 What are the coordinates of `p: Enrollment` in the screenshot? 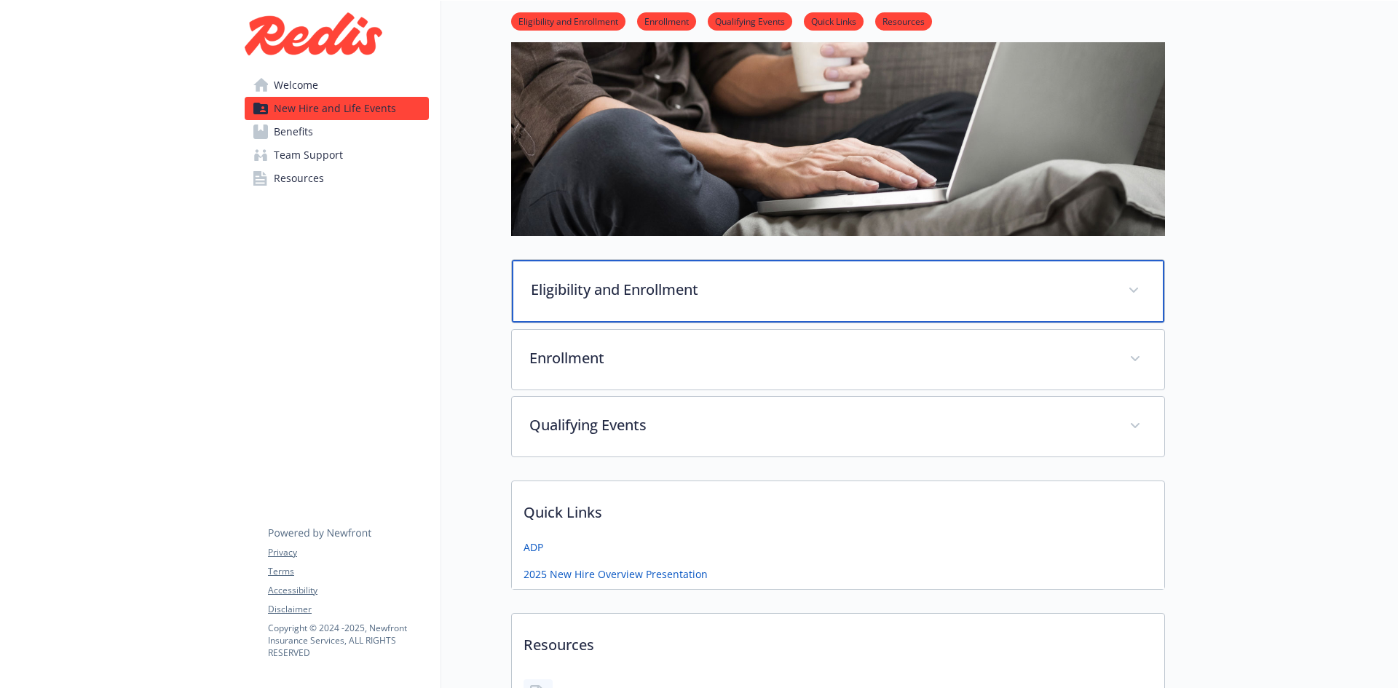 It's located at (820, 358).